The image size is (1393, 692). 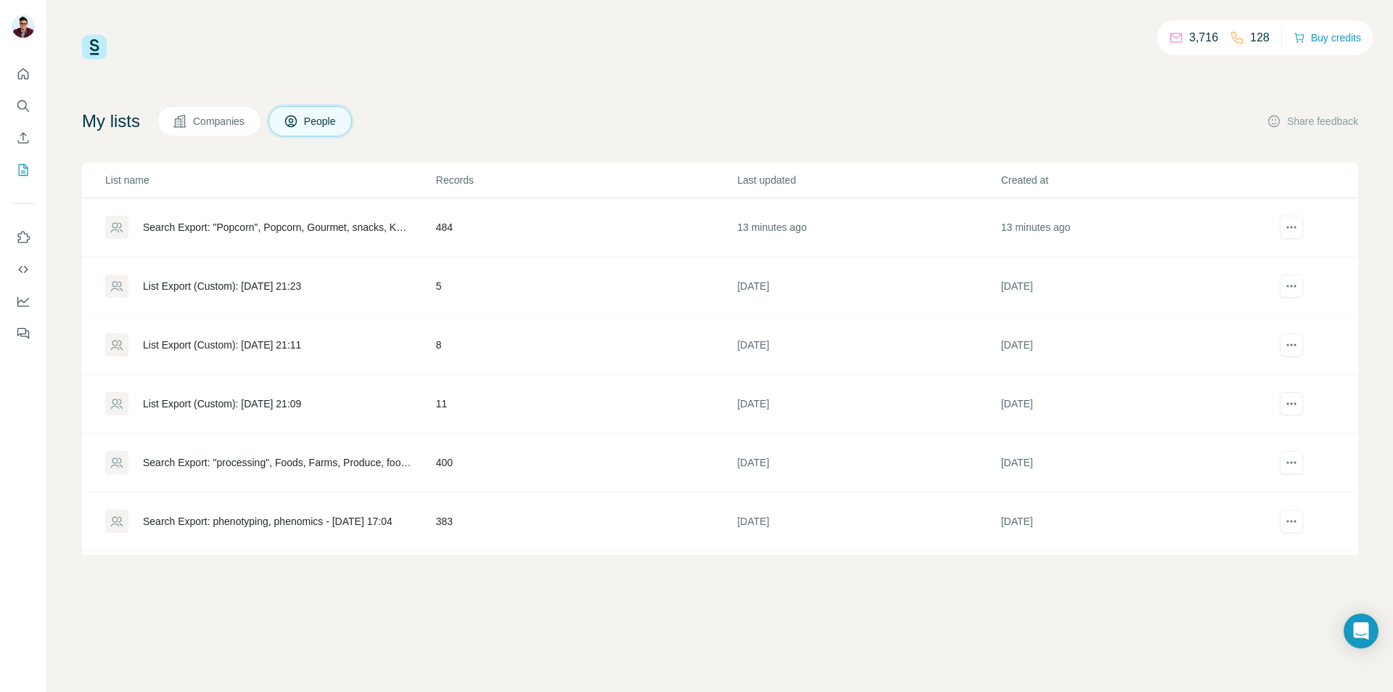 I want to click on button: Search, so click(x=23, y=106).